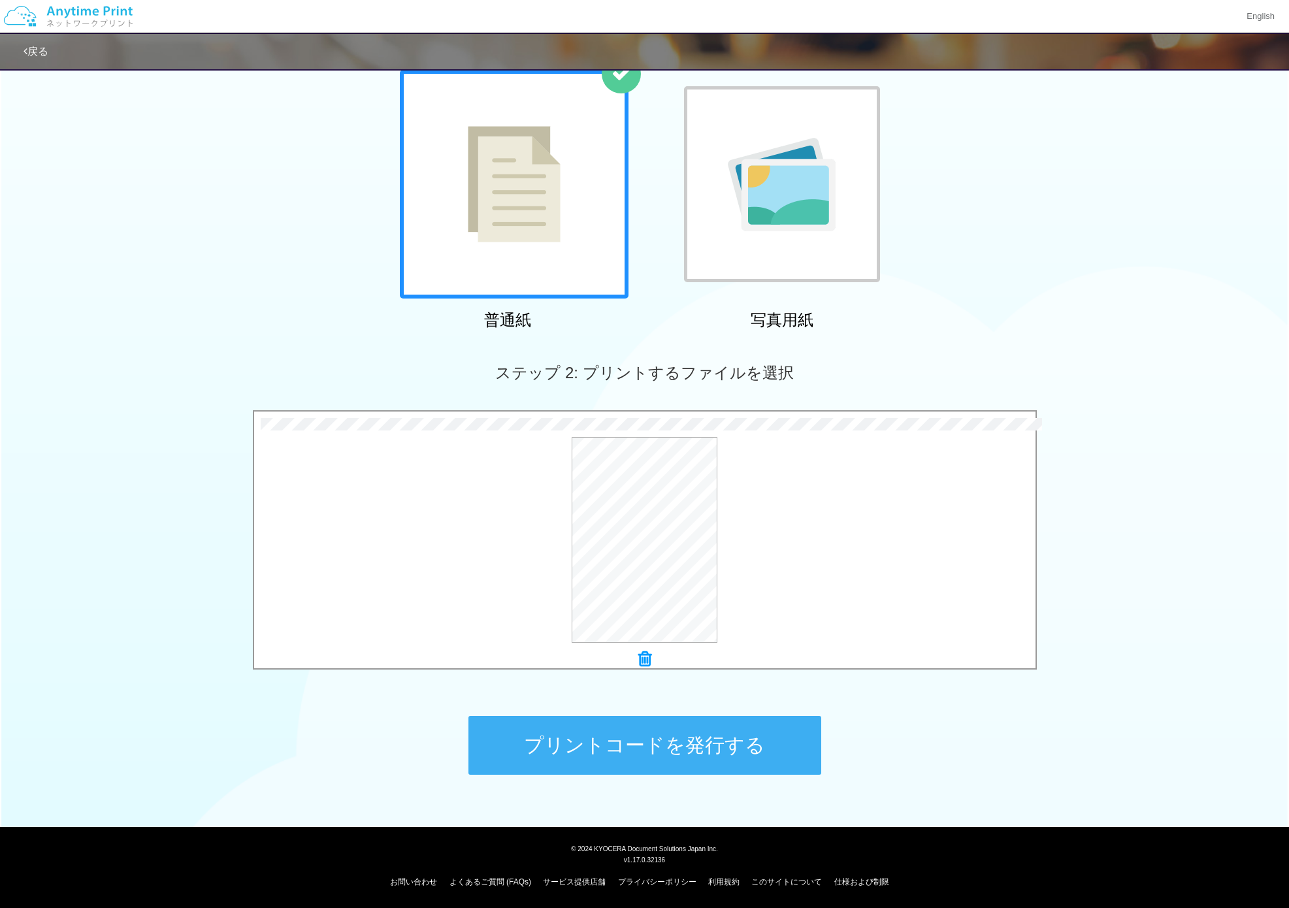 This screenshot has height=908, width=1289. What do you see at coordinates (657, 882) in the screenshot?
I see `a: プライバシーポリシー` at bounding box center [657, 882].